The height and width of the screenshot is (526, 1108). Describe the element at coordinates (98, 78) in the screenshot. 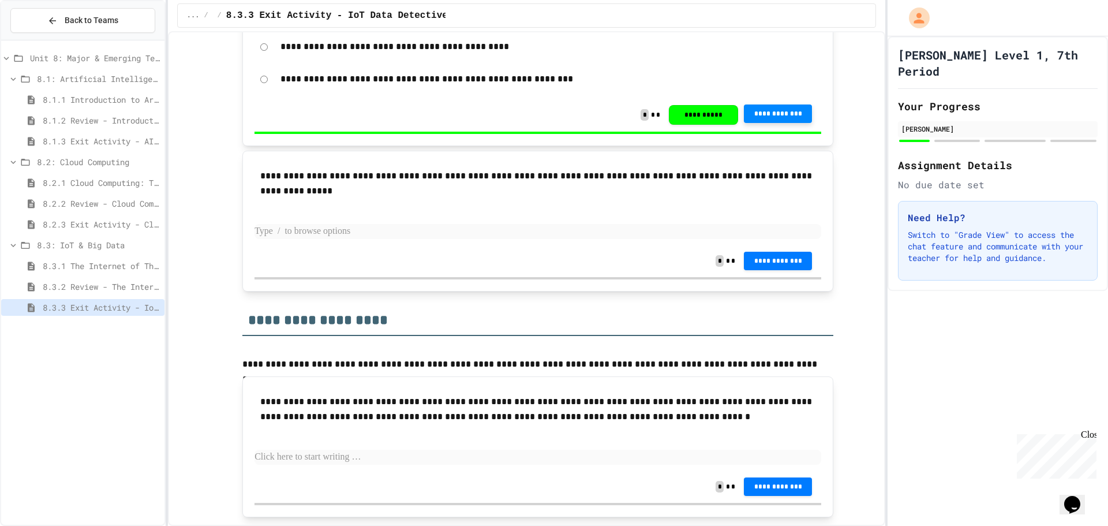

I see `span: 8.1: Artificial Intelligence Basics` at that location.